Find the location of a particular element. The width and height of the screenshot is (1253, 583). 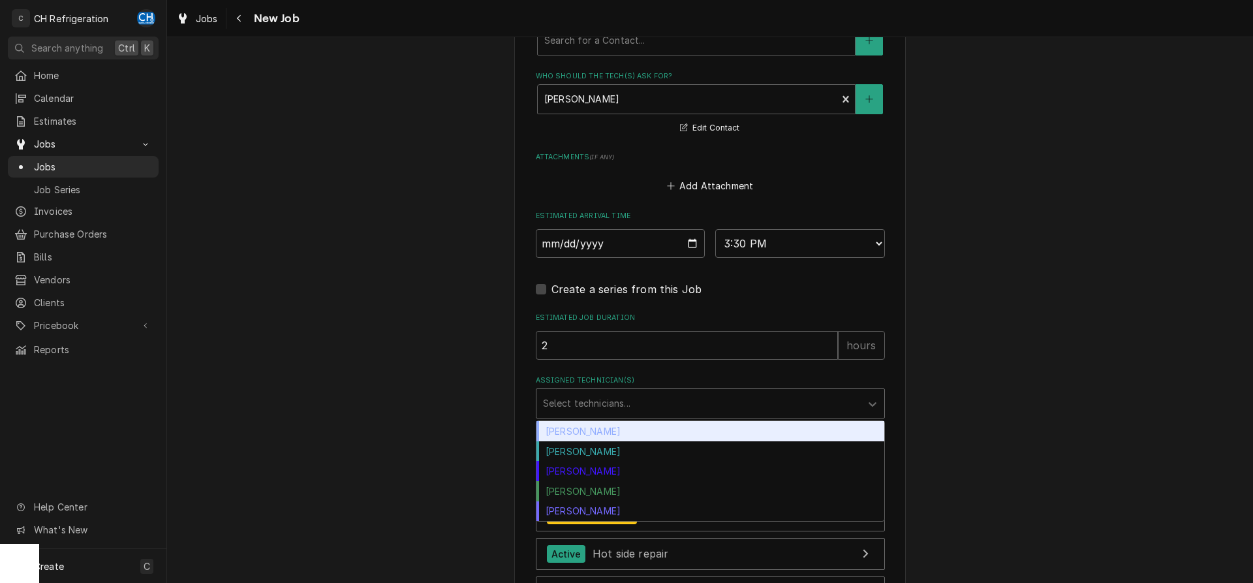

a: Go to Help Center is located at coordinates (83, 506).